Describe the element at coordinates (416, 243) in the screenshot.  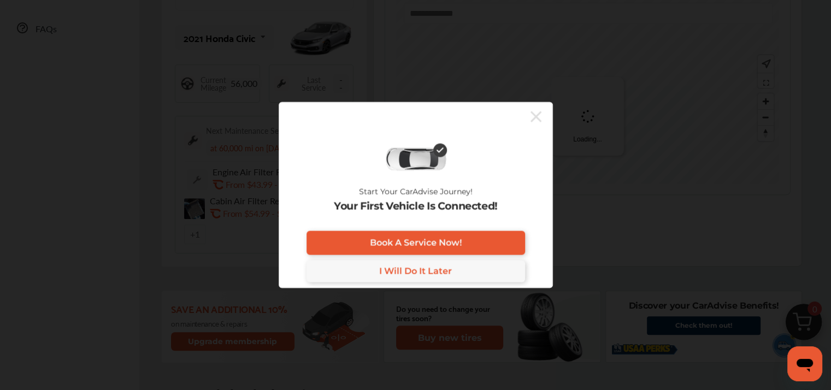
I see `span: Book A Service Now!` at that location.